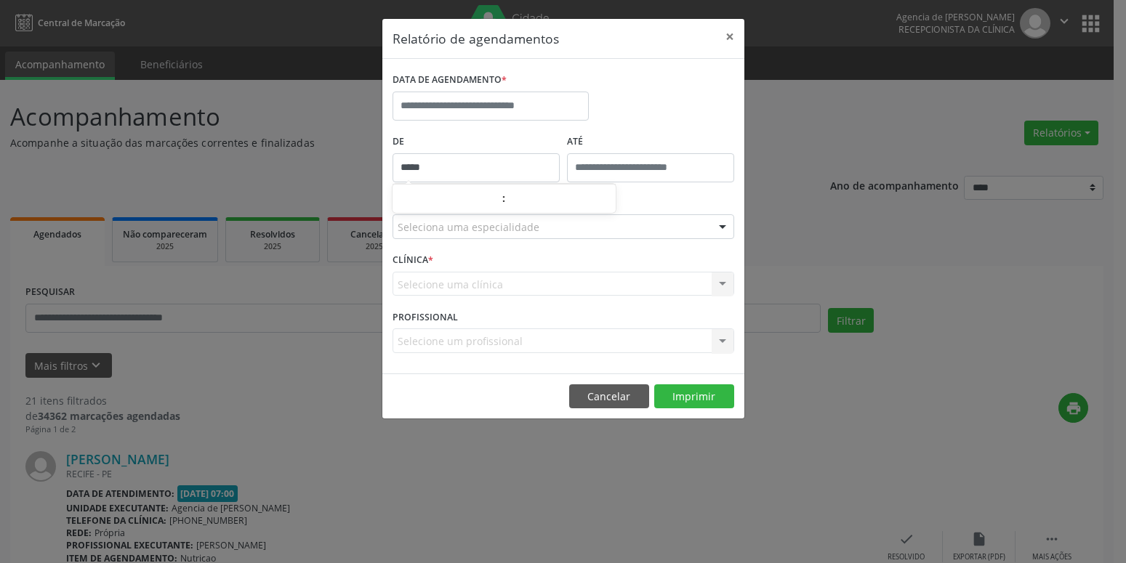  I want to click on button: Cancelar, so click(609, 397).